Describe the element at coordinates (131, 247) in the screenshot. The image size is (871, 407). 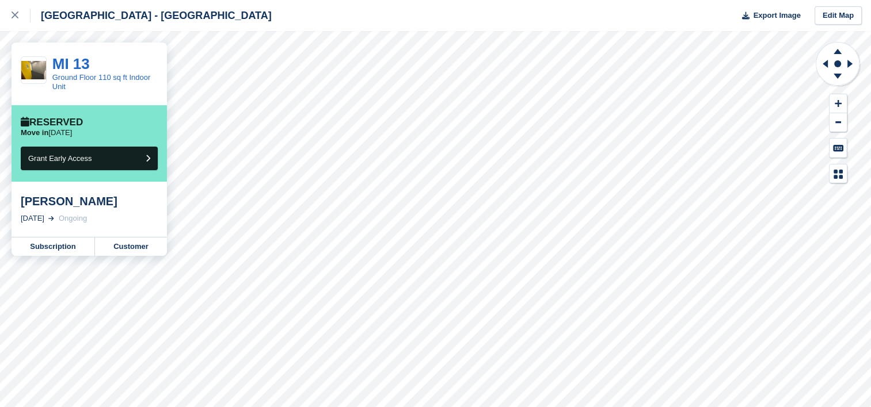
I see `a: Customer` at that location.